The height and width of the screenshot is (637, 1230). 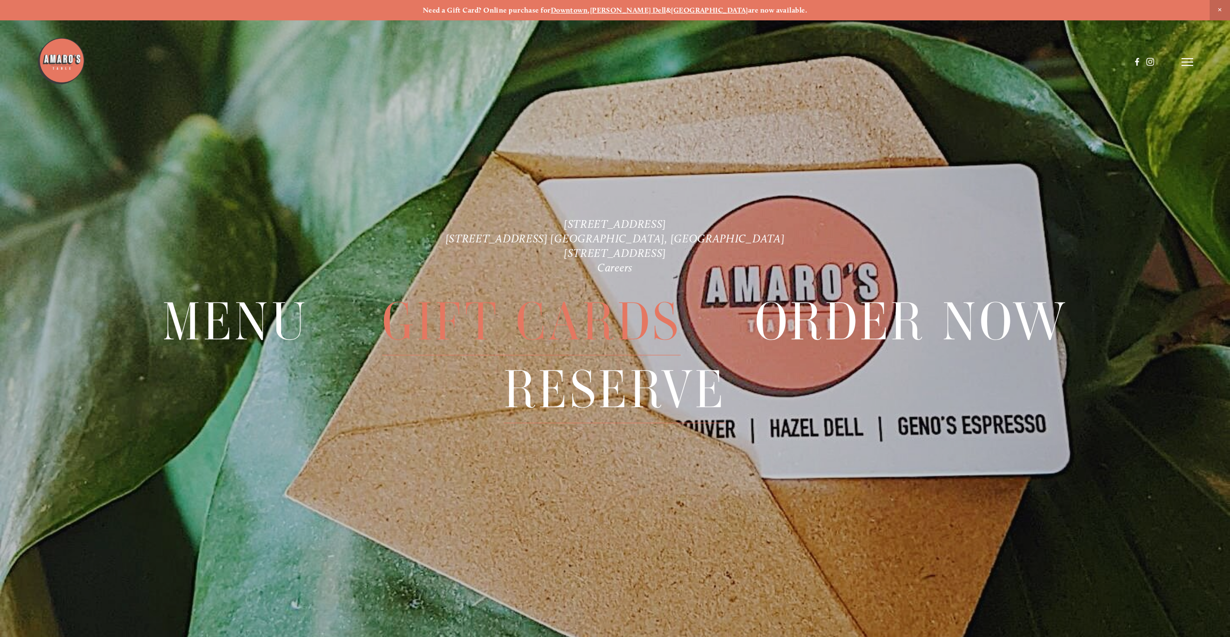 I want to click on a: Gift Cards, so click(x=531, y=321).